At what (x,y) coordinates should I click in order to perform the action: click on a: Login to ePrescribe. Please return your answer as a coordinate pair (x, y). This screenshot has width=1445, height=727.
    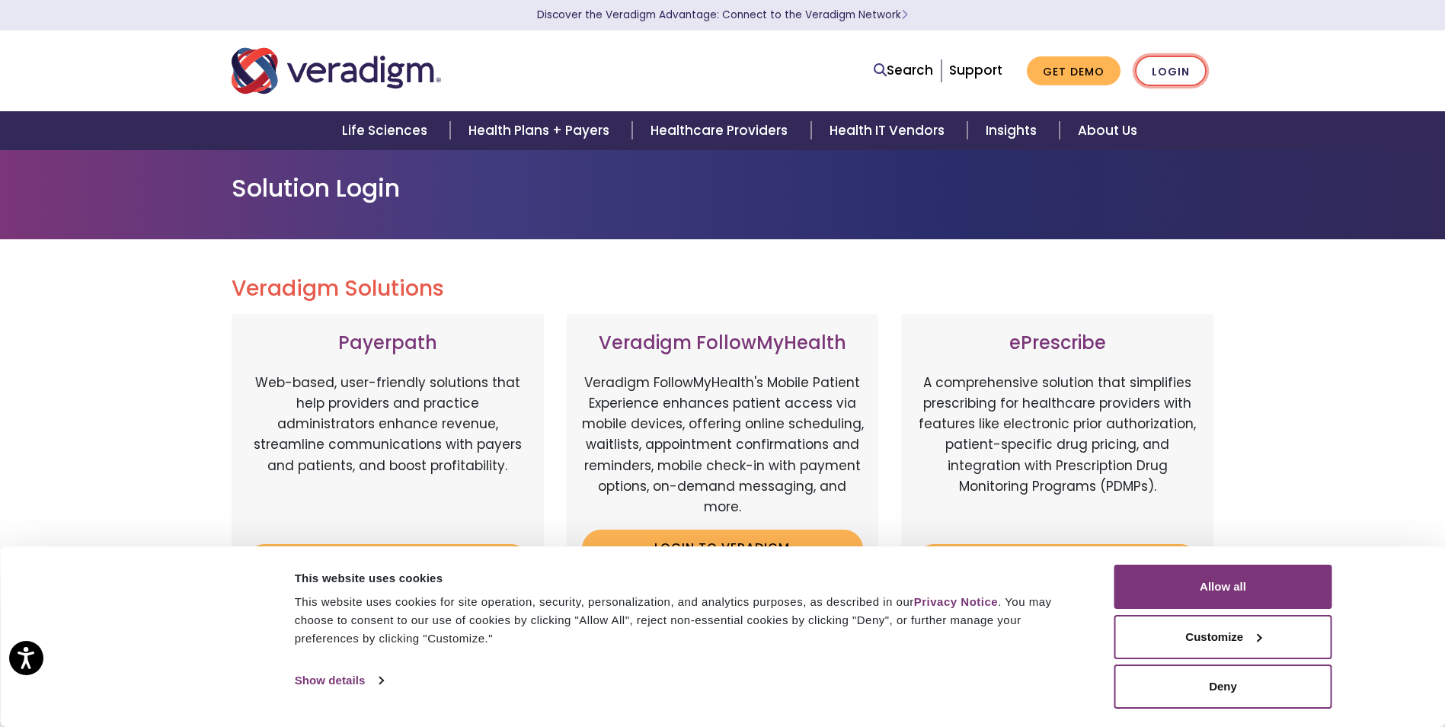
    Looking at the image, I should click on (1057, 561).